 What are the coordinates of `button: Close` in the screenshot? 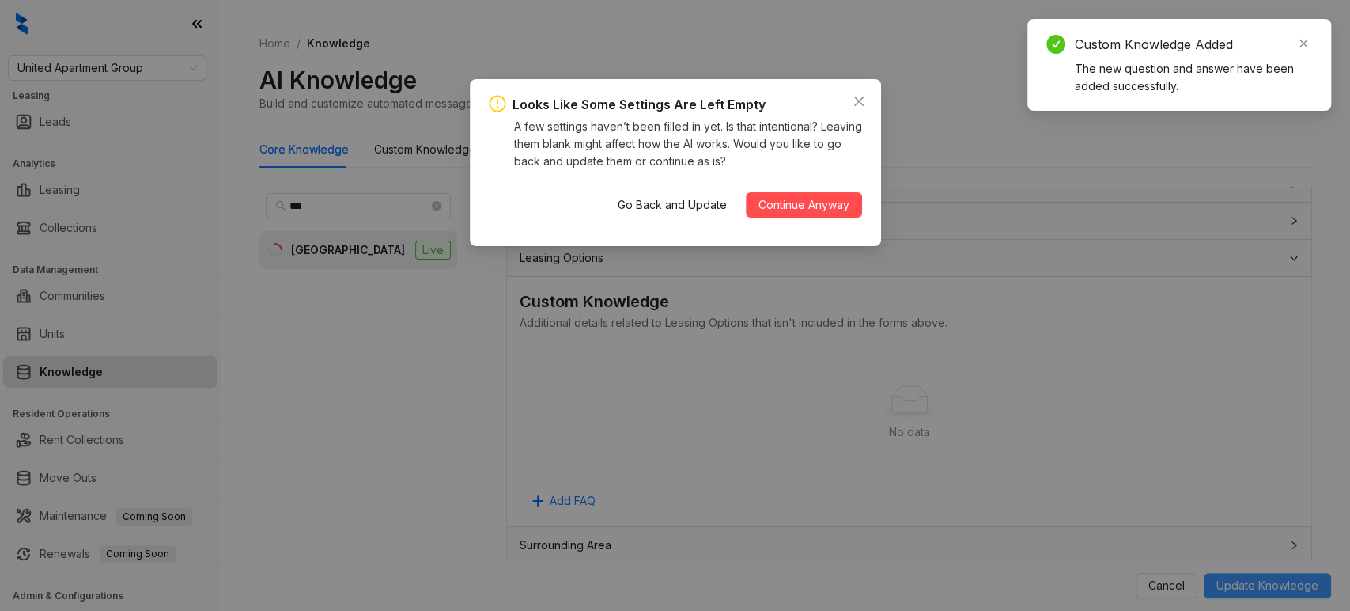 It's located at (859, 101).